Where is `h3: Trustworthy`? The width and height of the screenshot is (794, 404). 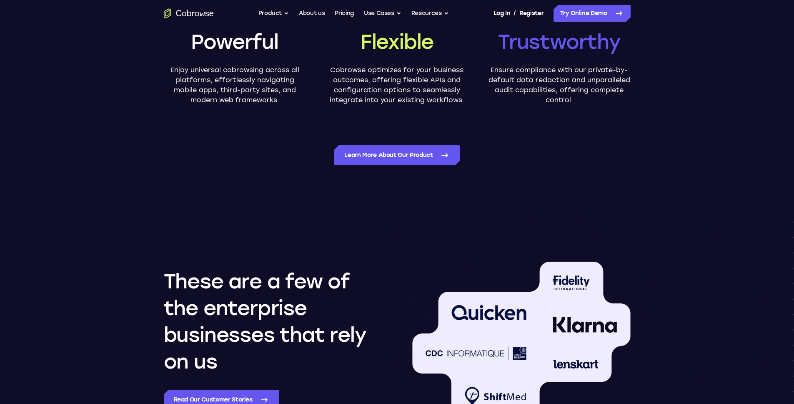 h3: Trustworthy is located at coordinates (559, 42).